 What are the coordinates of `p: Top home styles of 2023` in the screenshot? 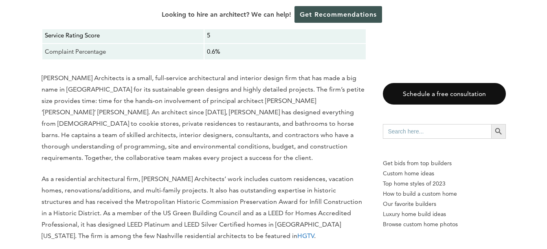 It's located at (444, 184).